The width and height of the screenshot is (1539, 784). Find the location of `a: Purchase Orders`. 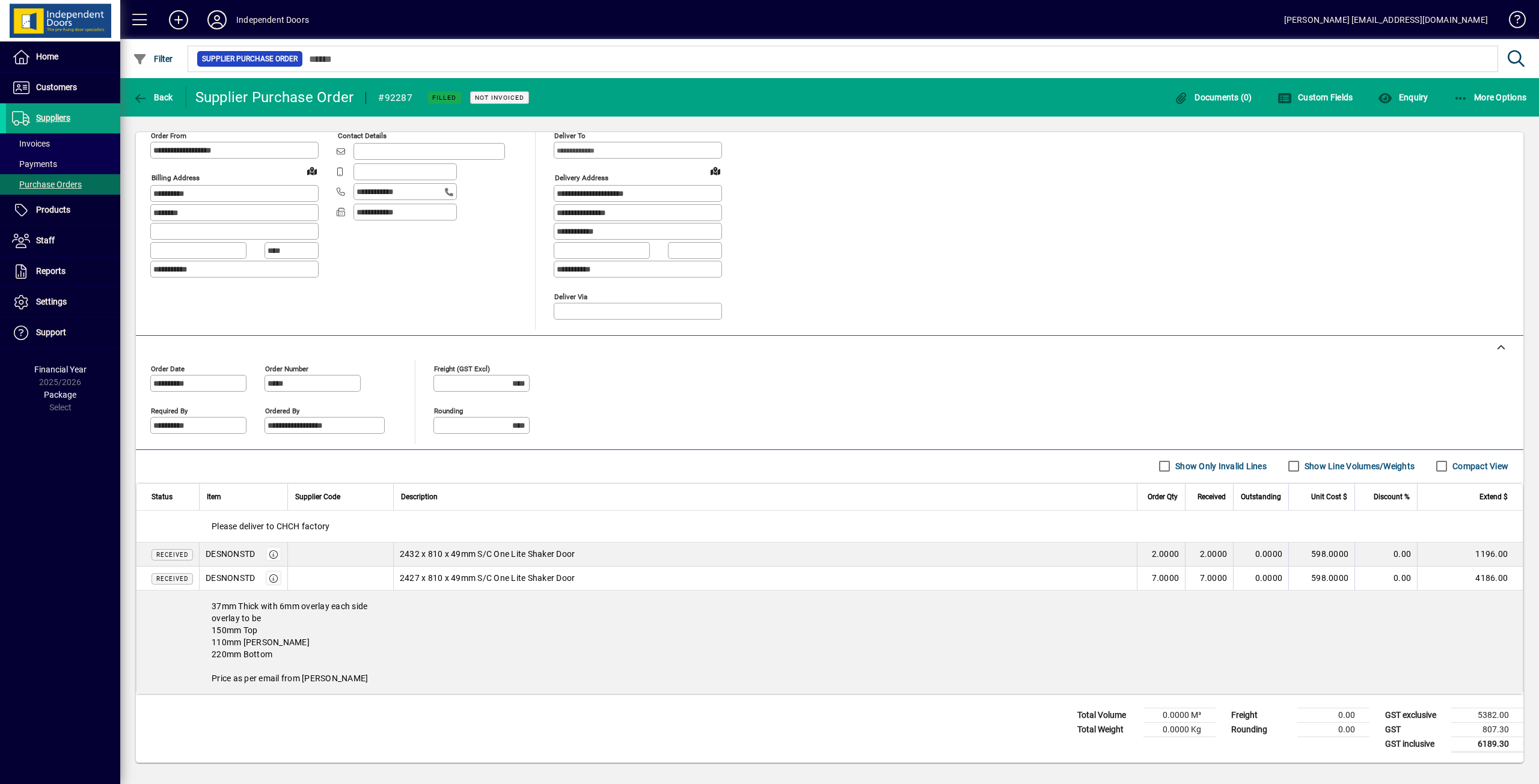

a: Purchase Orders is located at coordinates (63, 185).